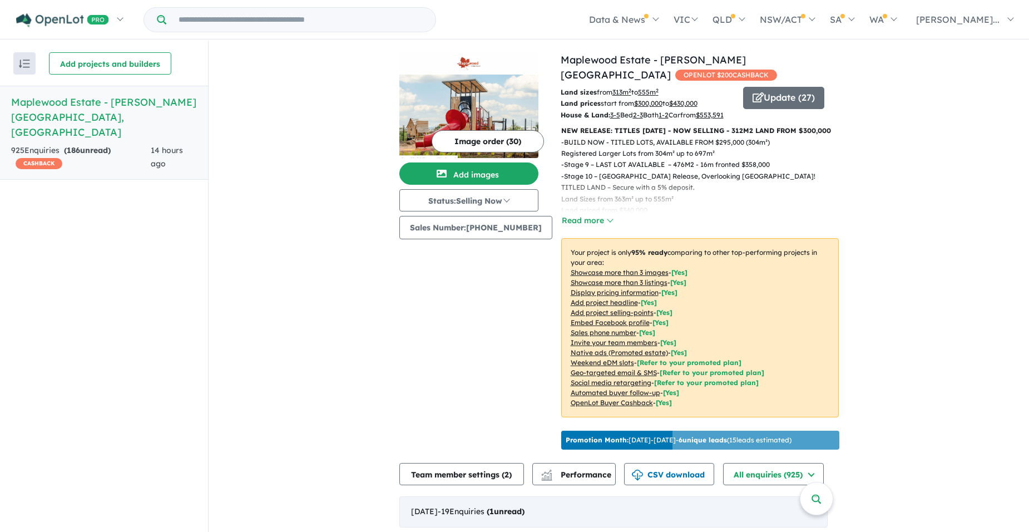 This screenshot has width=1029, height=532. I want to click on u: 555 m, so click(648, 92).